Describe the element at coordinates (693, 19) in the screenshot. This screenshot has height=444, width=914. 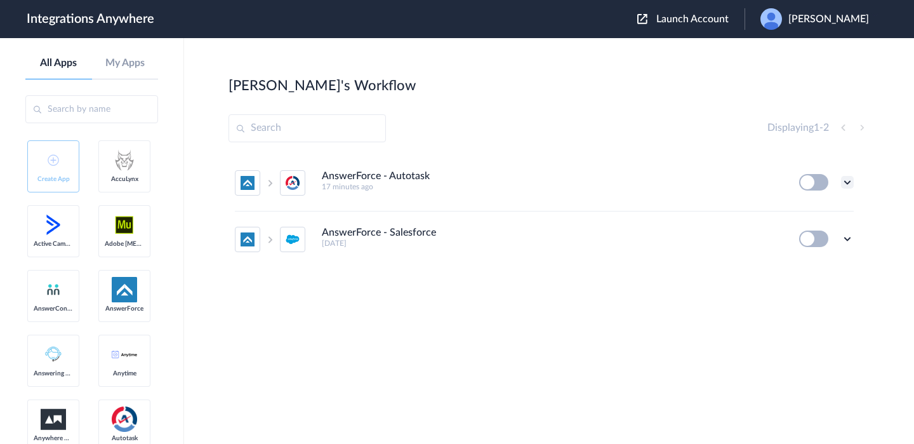
I see `span: Launch Account` at that location.